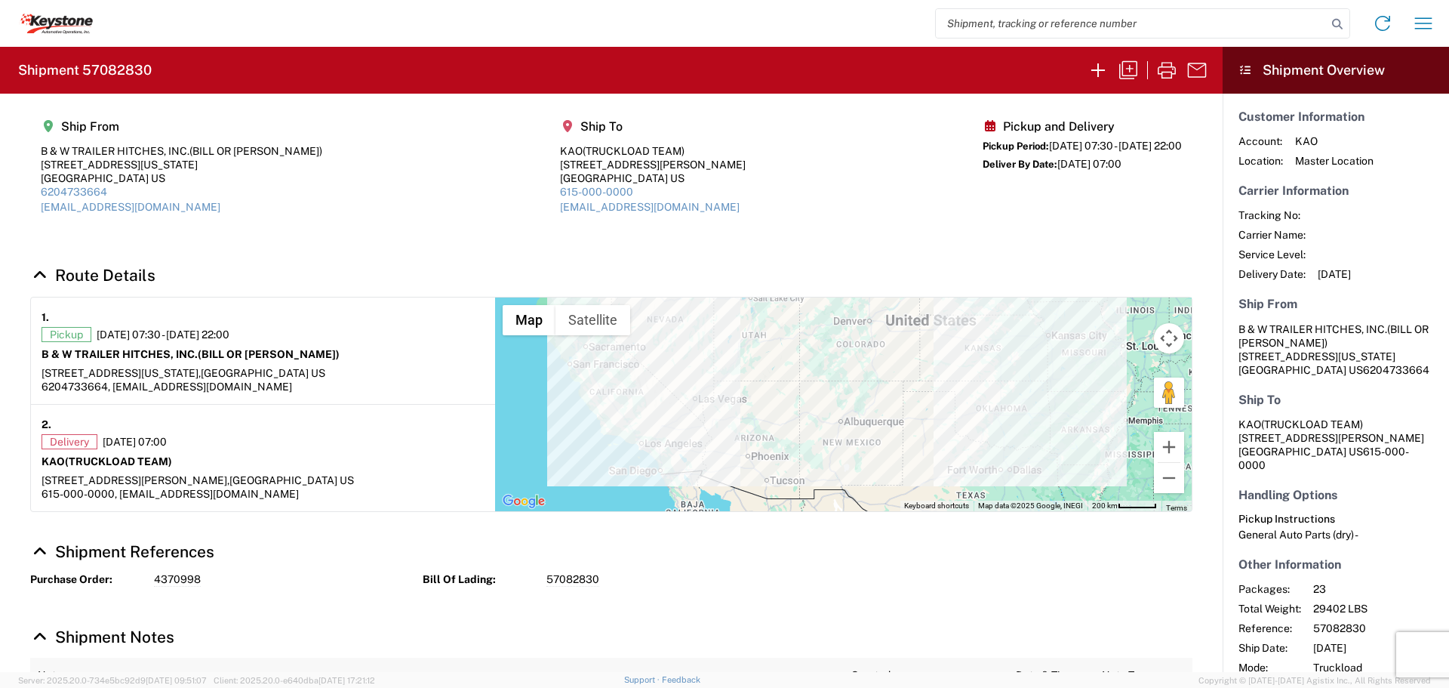 The width and height of the screenshot is (1449, 688). I want to click on span: Service Level:, so click(1272, 254).